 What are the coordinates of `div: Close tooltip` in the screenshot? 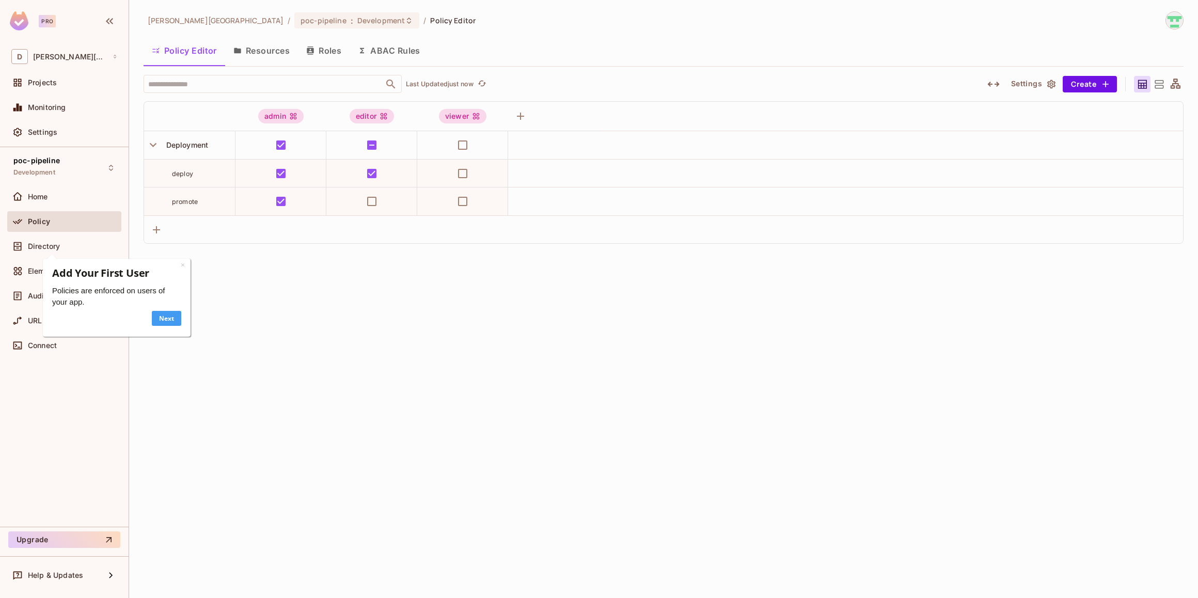 It's located at (141, 14).